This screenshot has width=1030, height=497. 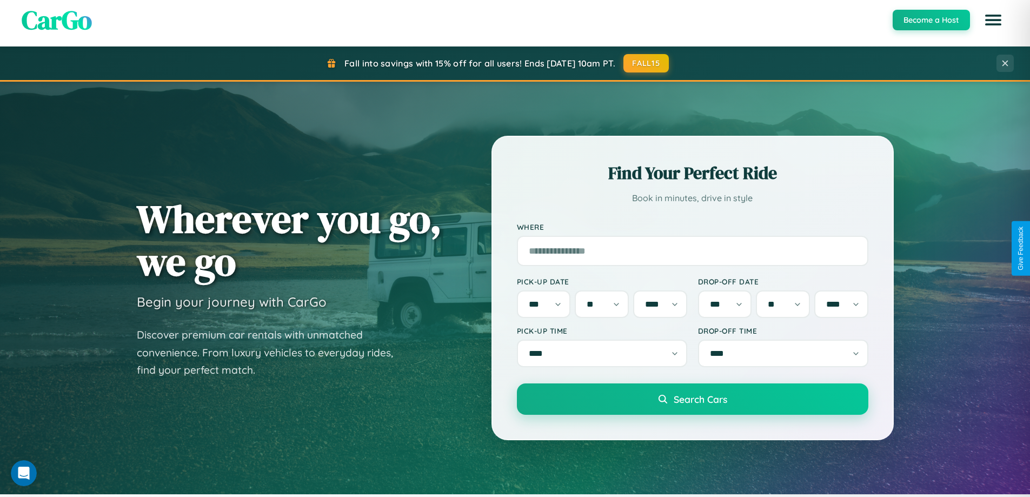 What do you see at coordinates (994, 20) in the screenshot?
I see `button: Open menu` at bounding box center [994, 20].